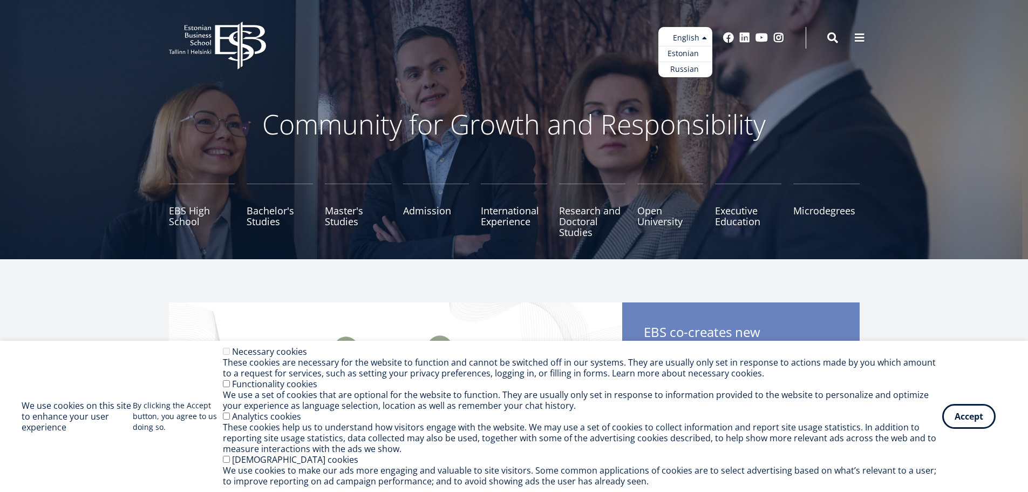  I want to click on a: EBS High School, so click(202, 211).